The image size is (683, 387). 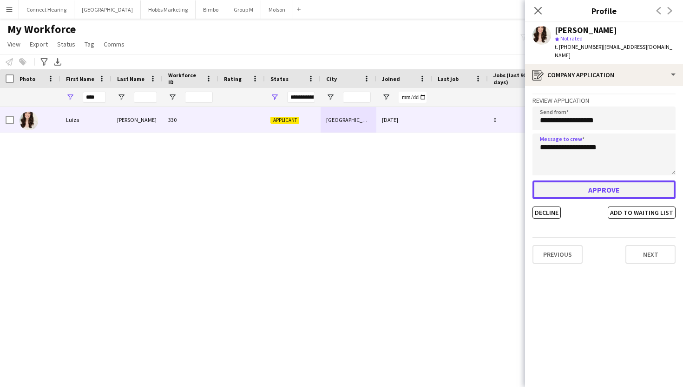 What do you see at coordinates (14, 44) in the screenshot?
I see `a: View` at bounding box center [14, 44].